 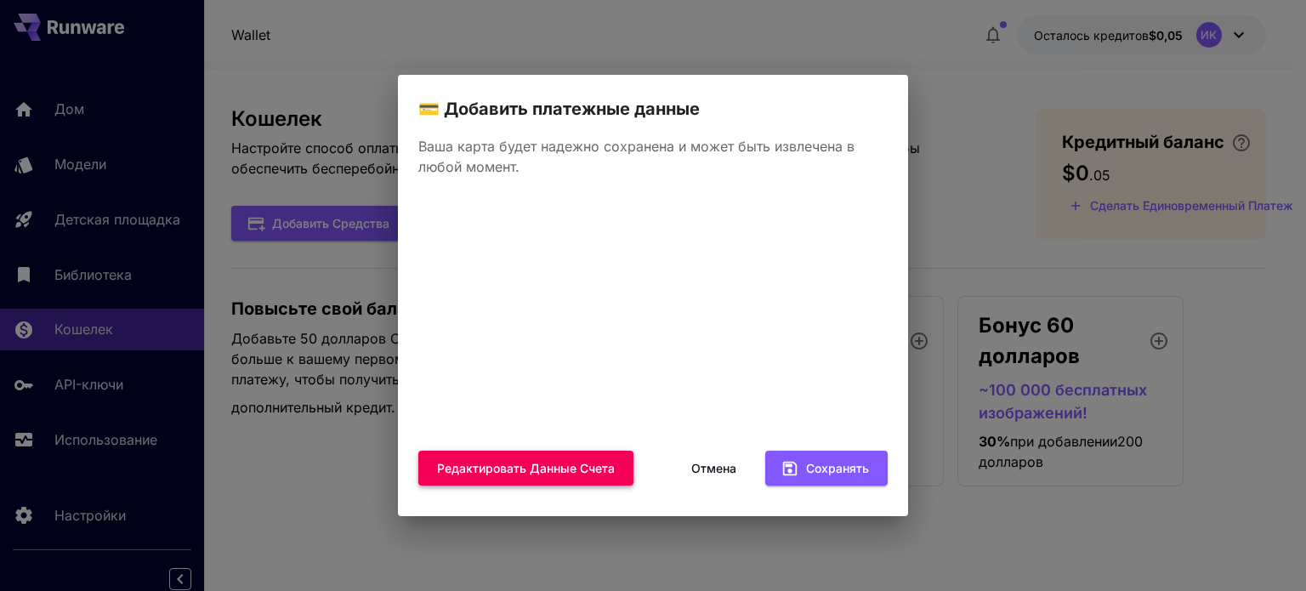 What do you see at coordinates (636, 156) in the screenshot?
I see `font: Ваша карта будет надежно сохранена и может быть извлечена в любой момент.` at bounding box center [636, 156].